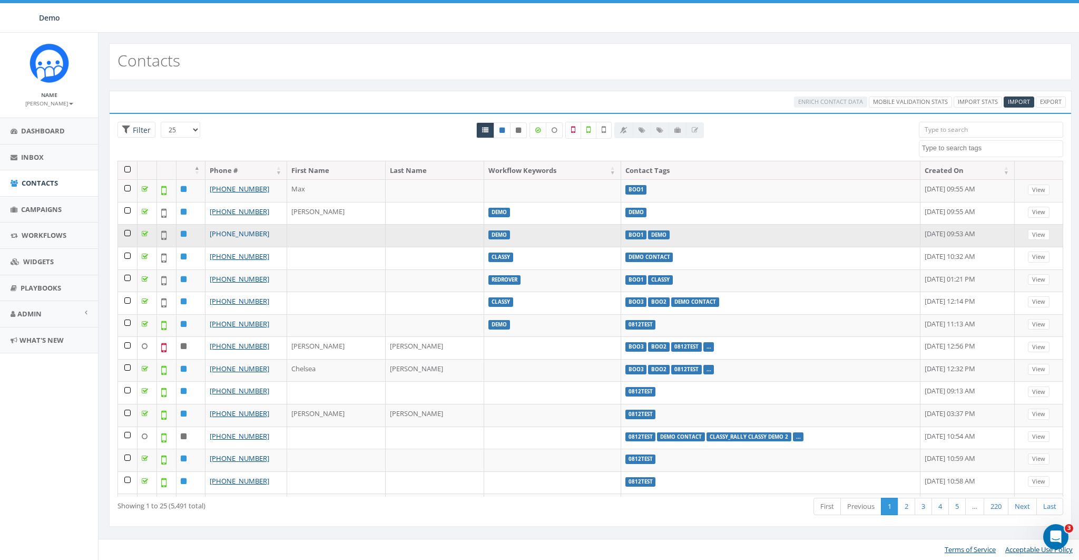 This screenshot has width=1079, height=560. I want to click on span: Contacts, so click(40, 183).